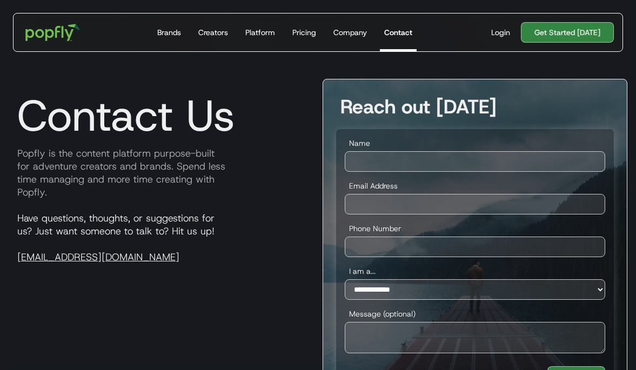 The width and height of the screenshot is (636, 370). I want to click on a: Creators, so click(213, 32).